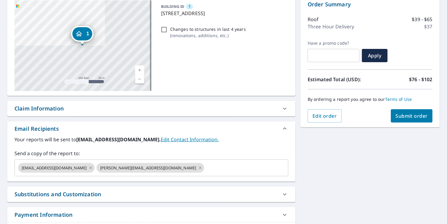 The width and height of the screenshot is (447, 224). Describe the element at coordinates (190, 139) in the screenshot. I see `a: EditContactInfo` at that location.